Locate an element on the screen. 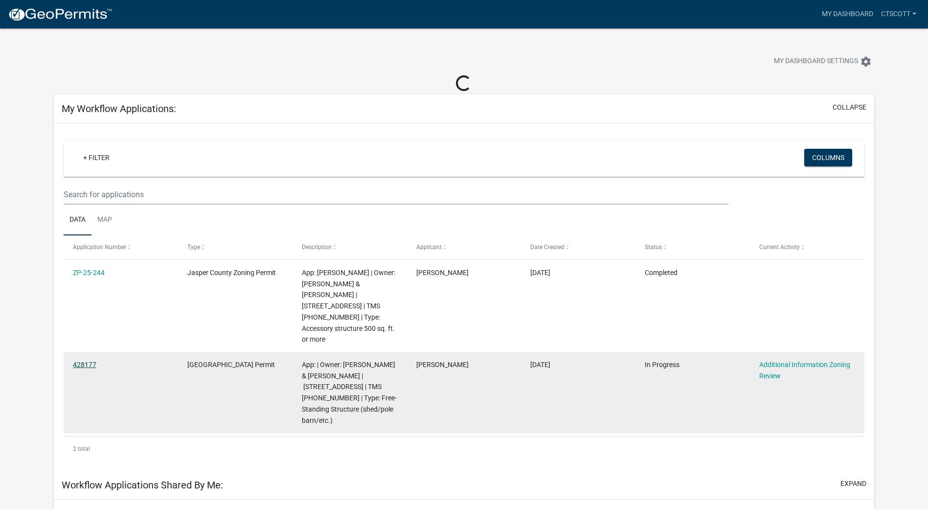 This screenshot has height=509, width=928. span: My Dashboard Settings is located at coordinates (816, 62).